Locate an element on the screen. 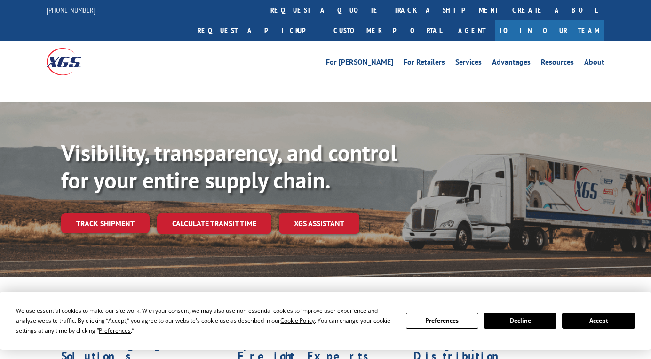 The width and height of the screenshot is (651, 359). b: Visibility, transparency, and control for your entire supply chain. is located at coordinates (229, 166).